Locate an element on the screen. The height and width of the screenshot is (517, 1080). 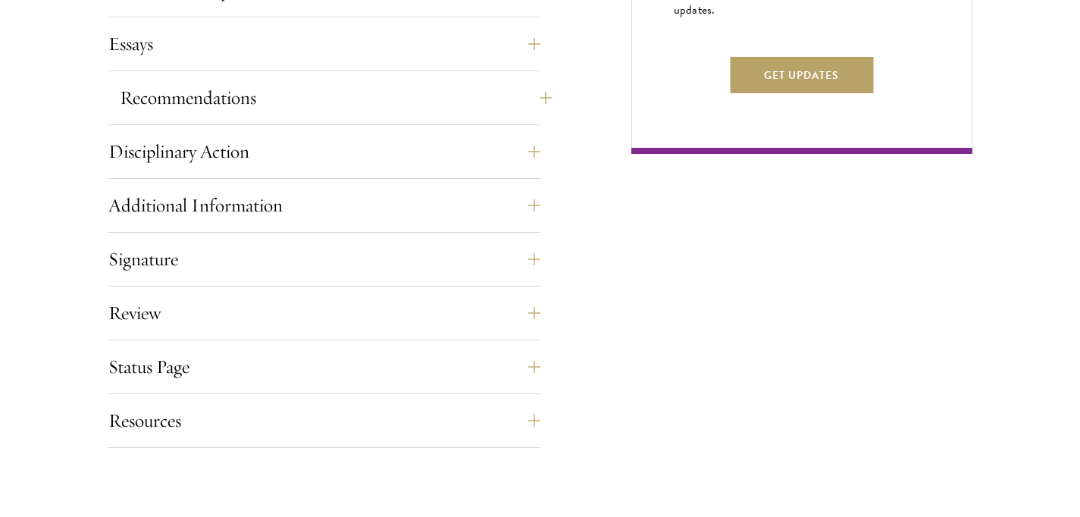
button: Status Page is located at coordinates (324, 367).